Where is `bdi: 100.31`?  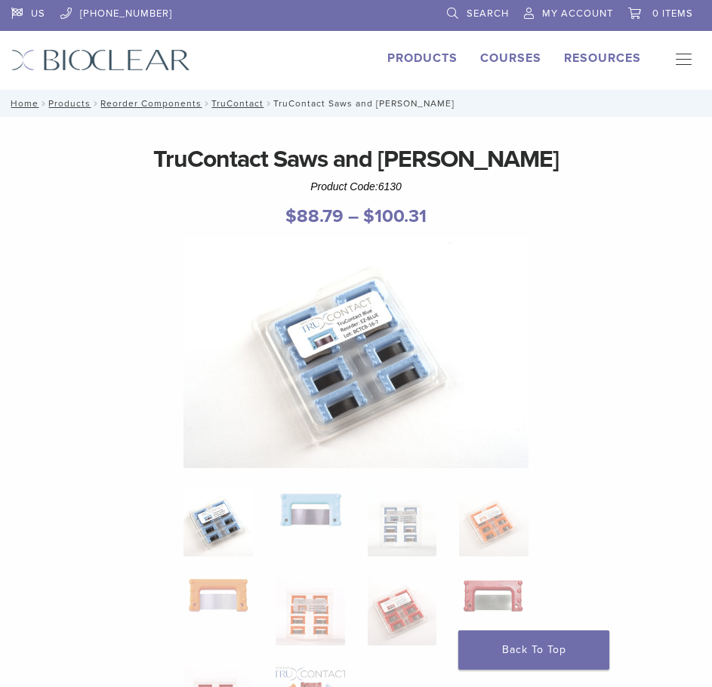
bdi: 100.31 is located at coordinates (395, 216).